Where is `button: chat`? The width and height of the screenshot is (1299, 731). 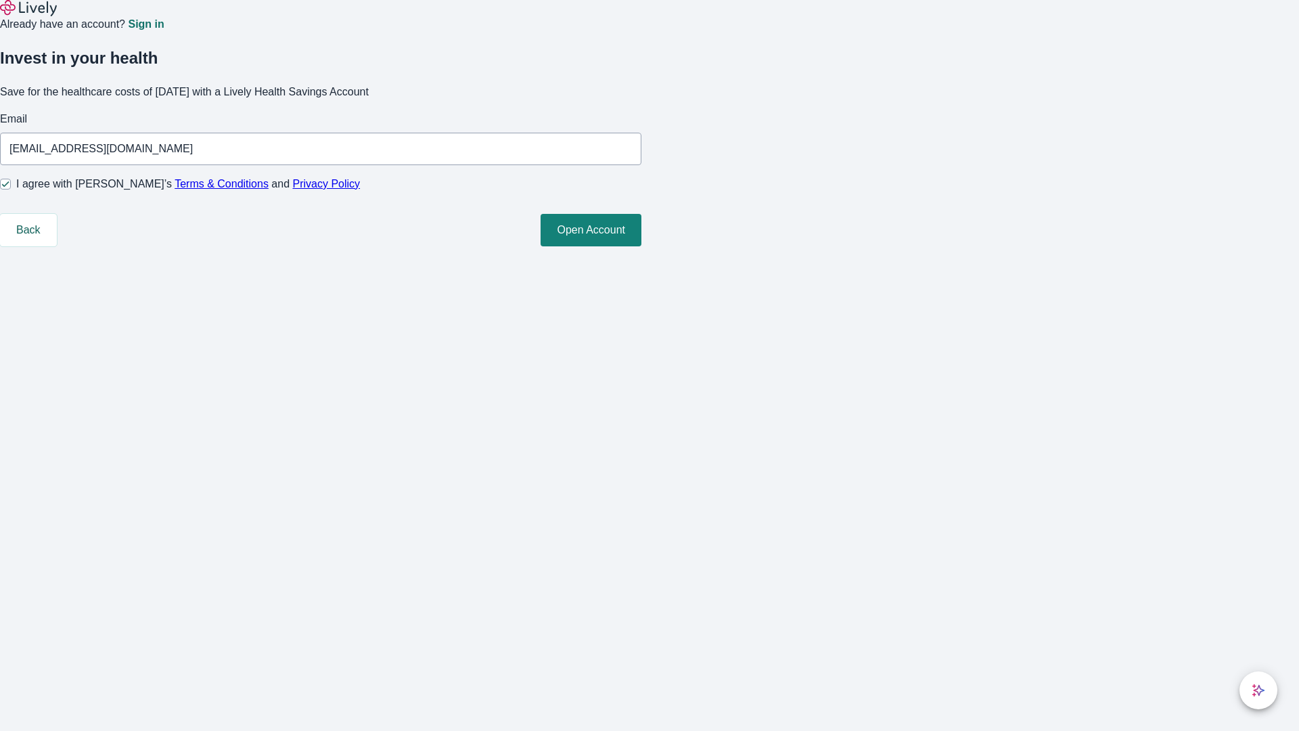
button: chat is located at coordinates (1258, 690).